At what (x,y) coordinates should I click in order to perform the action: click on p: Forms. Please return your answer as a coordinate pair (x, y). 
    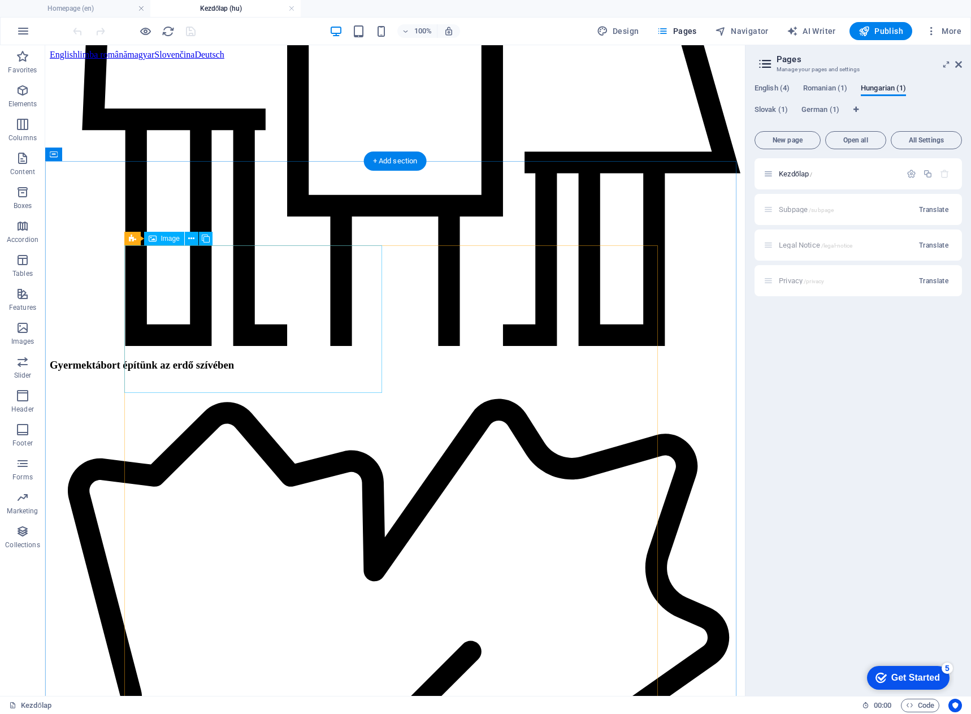
    Looking at the image, I should click on (23, 477).